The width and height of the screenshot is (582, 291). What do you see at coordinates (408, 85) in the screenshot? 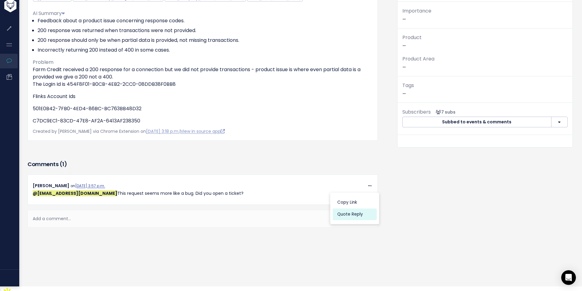
I see `span: Tags` at bounding box center [408, 85].